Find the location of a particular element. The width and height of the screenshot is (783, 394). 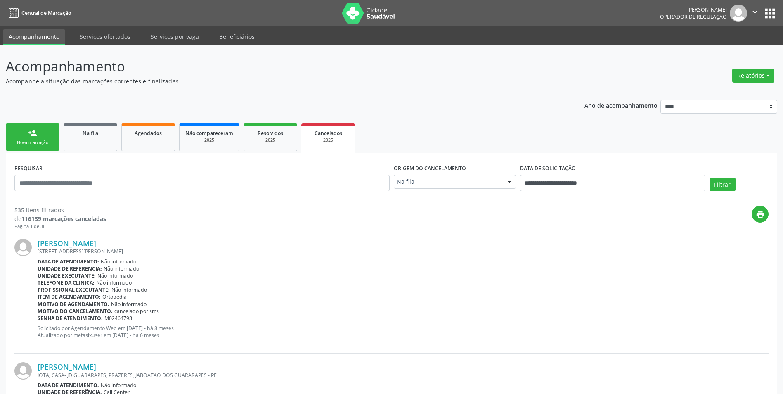

label: Origem do cancelamento is located at coordinates (430, 168).